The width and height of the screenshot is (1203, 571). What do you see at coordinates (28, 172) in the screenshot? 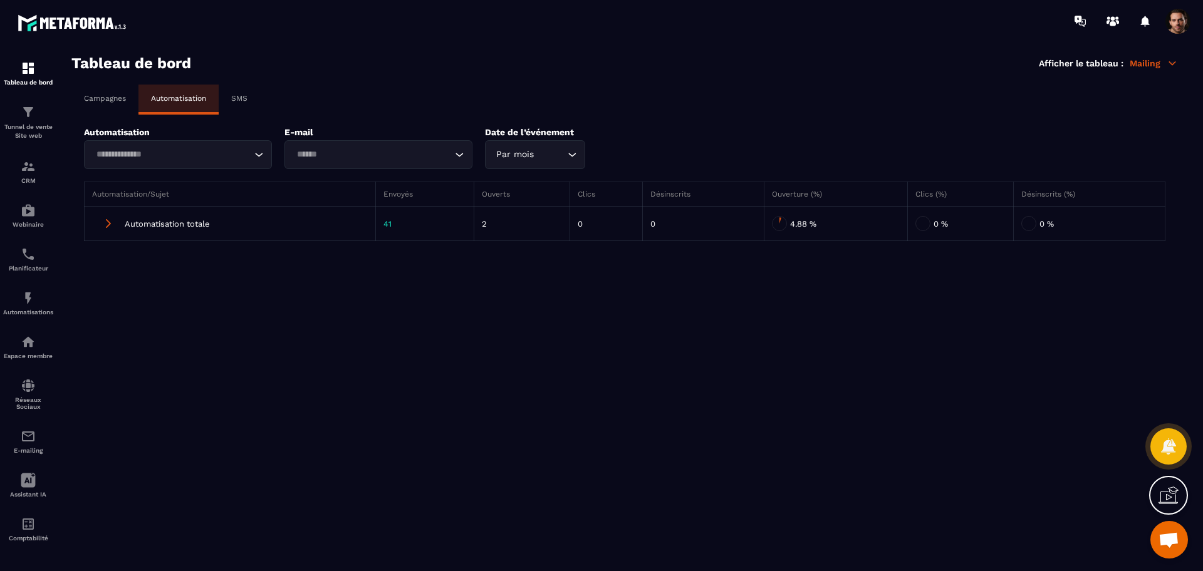
I see `a: formationformationCRM` at bounding box center [28, 172].